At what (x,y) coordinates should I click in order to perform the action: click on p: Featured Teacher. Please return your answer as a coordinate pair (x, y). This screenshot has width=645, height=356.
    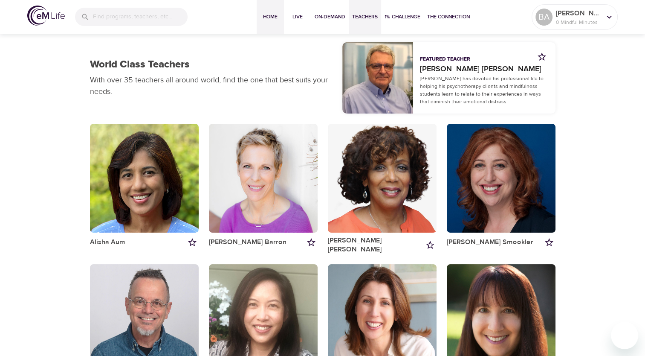
    Looking at the image, I should click on (445, 59).